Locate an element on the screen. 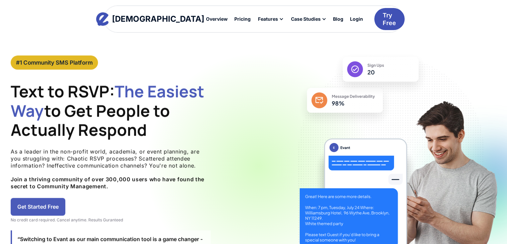 This screenshot has width=507, height=244. a: Blog is located at coordinates (338, 19).